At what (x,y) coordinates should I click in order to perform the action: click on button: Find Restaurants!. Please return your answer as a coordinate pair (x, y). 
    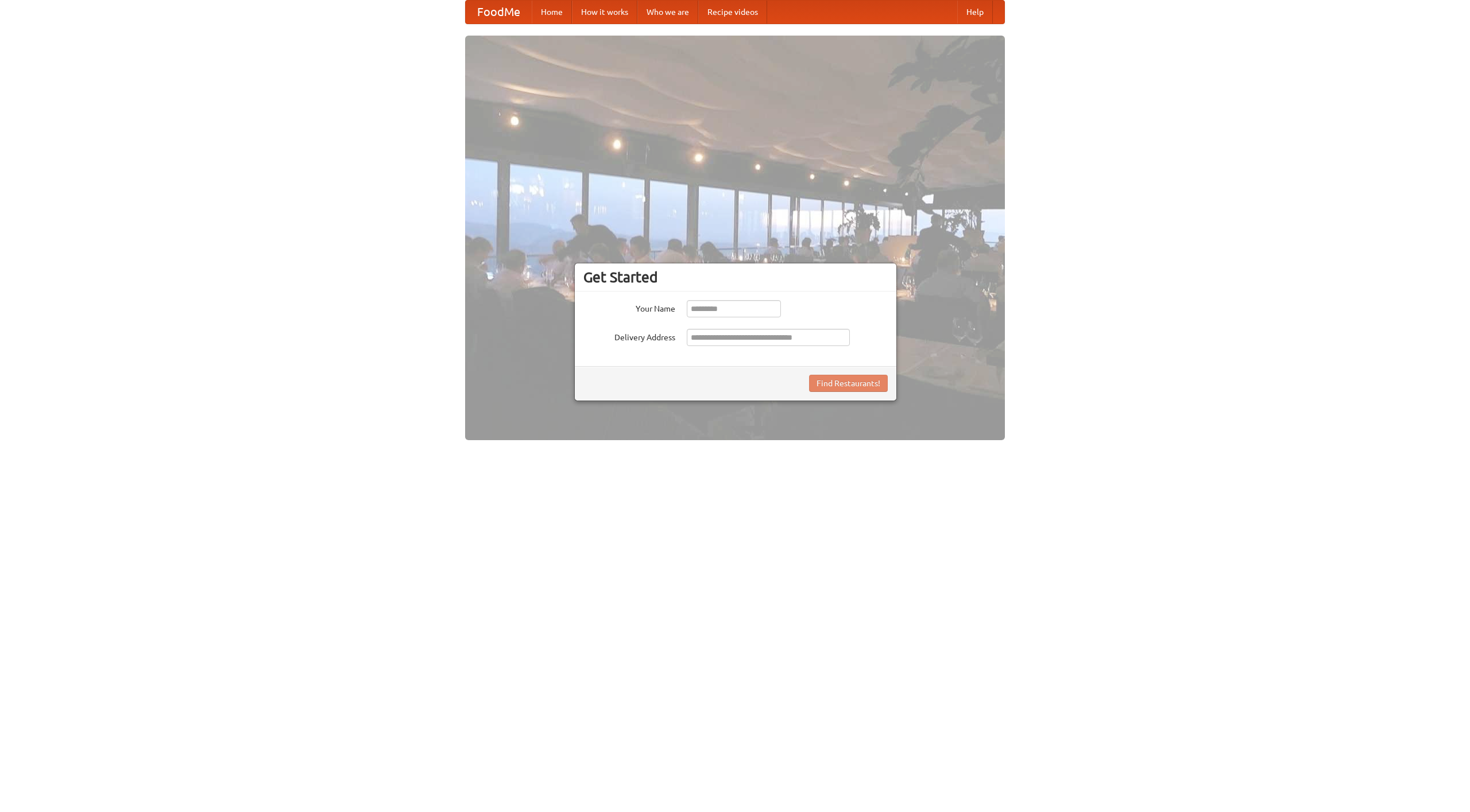
    Looking at the image, I should click on (848, 384).